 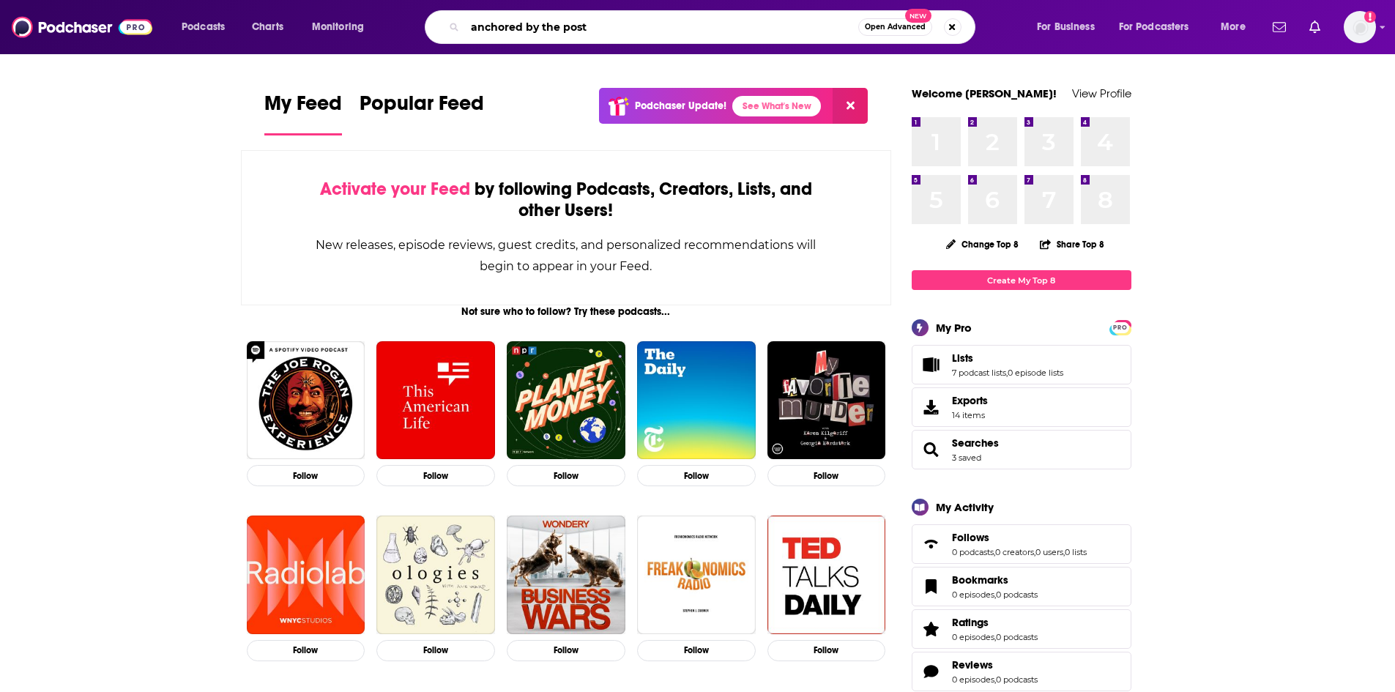 What do you see at coordinates (1050, 552) in the screenshot?
I see `a: 0 users` at bounding box center [1050, 552].